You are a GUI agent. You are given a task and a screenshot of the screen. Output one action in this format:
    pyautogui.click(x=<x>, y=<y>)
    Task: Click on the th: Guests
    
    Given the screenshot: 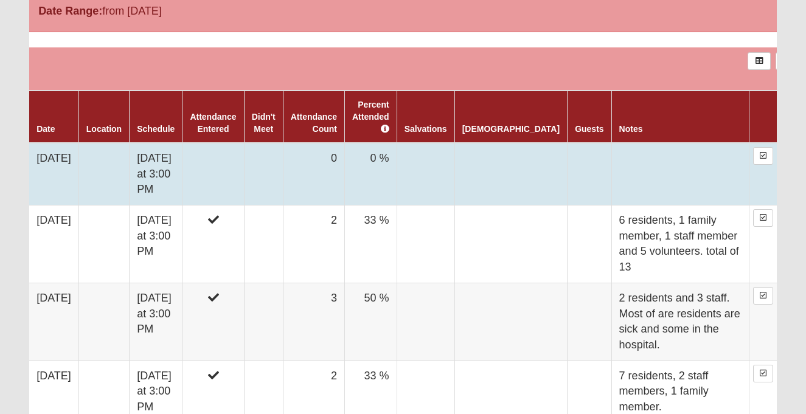 What is the action you would take?
    pyautogui.click(x=590, y=117)
    